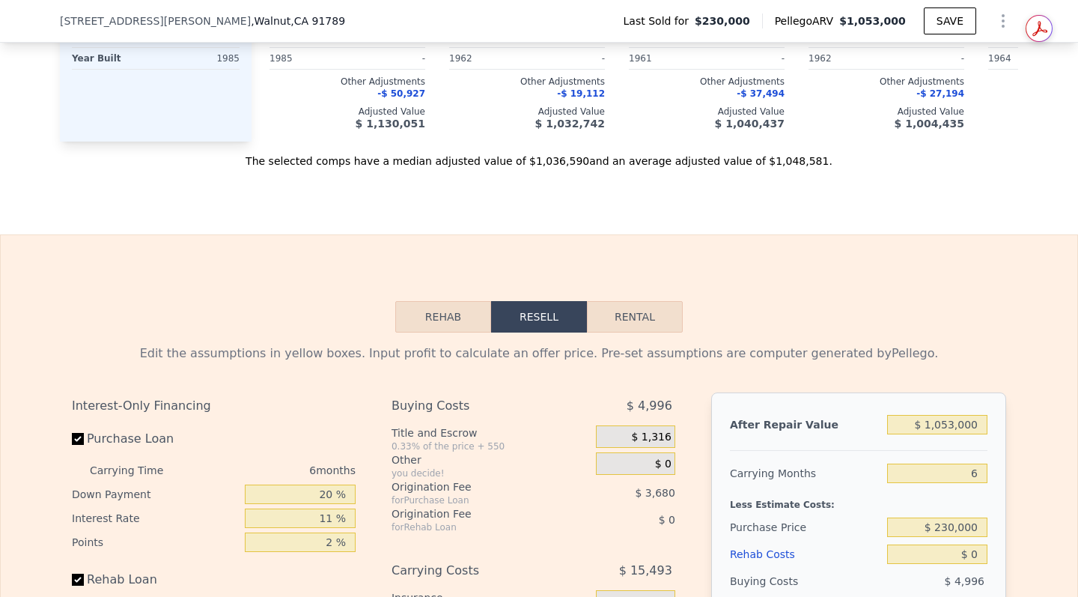 This screenshot has height=597, width=1078. I want to click on div: for Rehab Loan, so click(475, 527).